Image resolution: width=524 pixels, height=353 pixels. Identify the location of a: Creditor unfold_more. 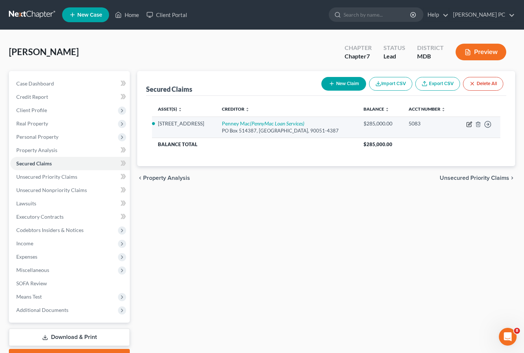
(236, 109).